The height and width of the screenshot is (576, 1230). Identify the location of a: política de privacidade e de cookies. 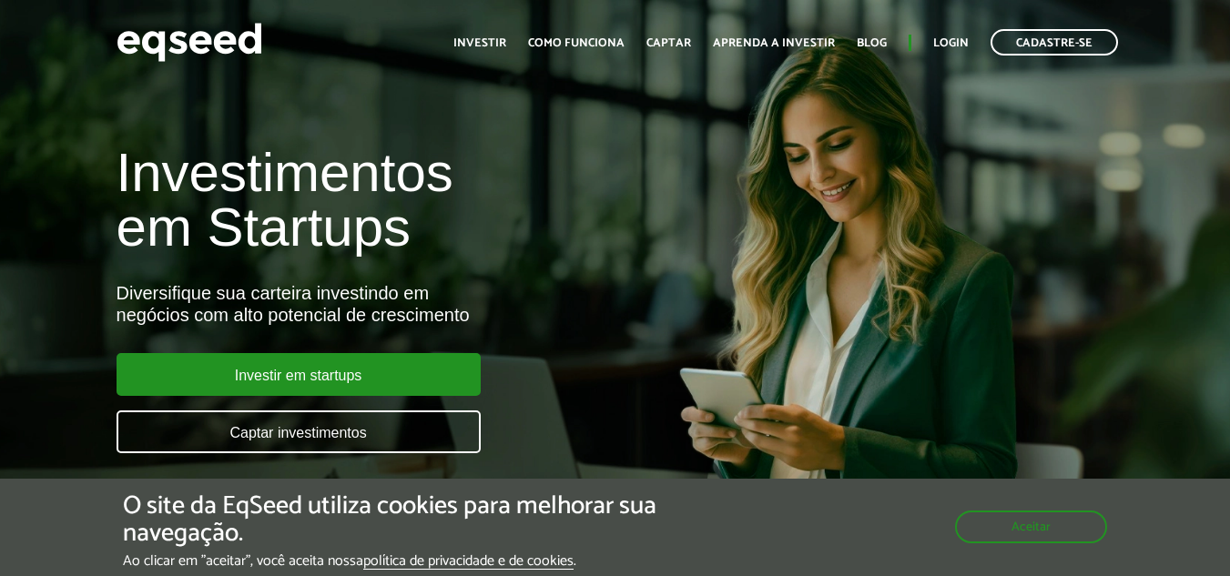
(468, 562).